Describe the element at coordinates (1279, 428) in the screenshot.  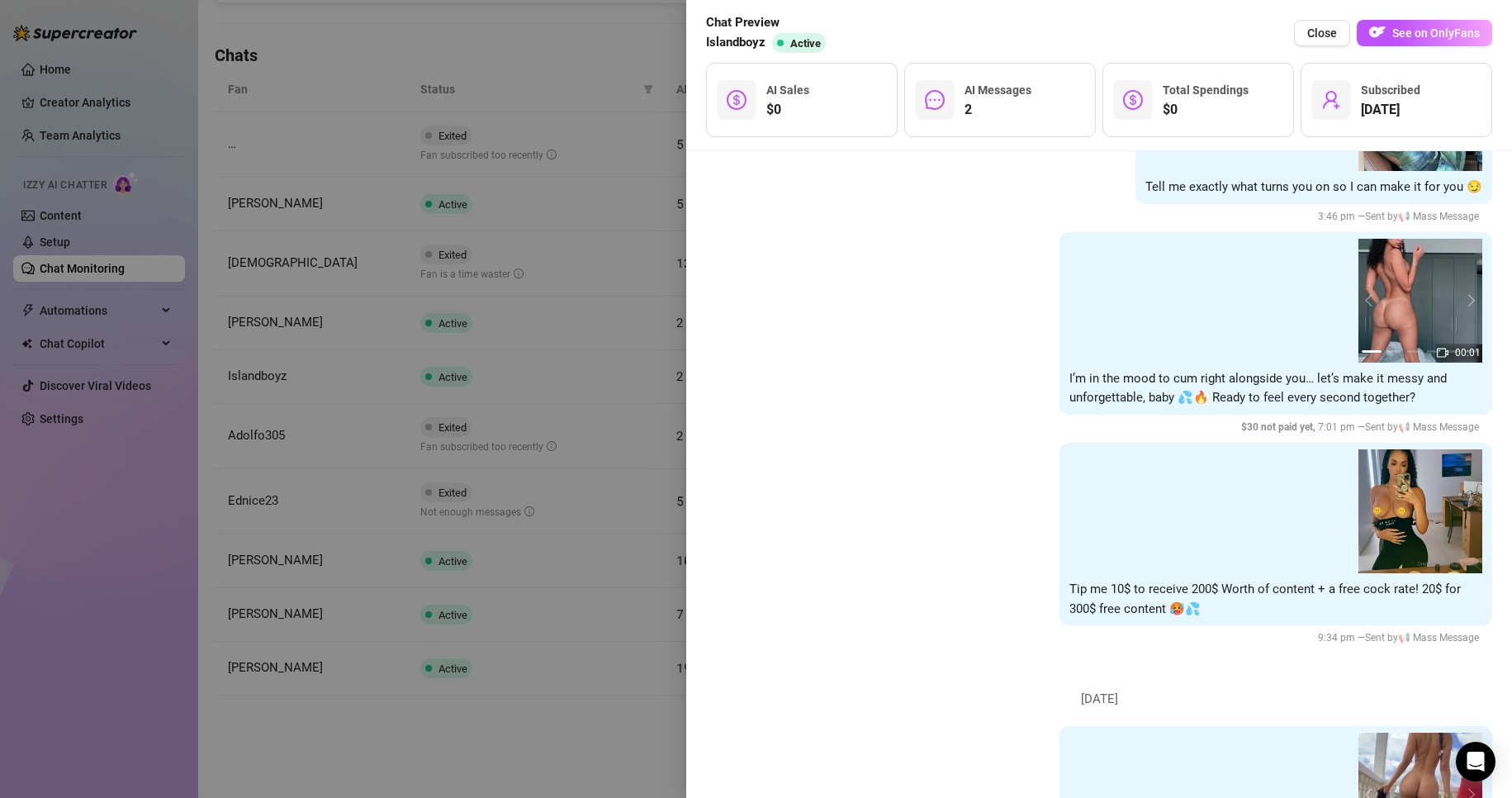
I see `span: $ 30 not paid yet ,` at that location.